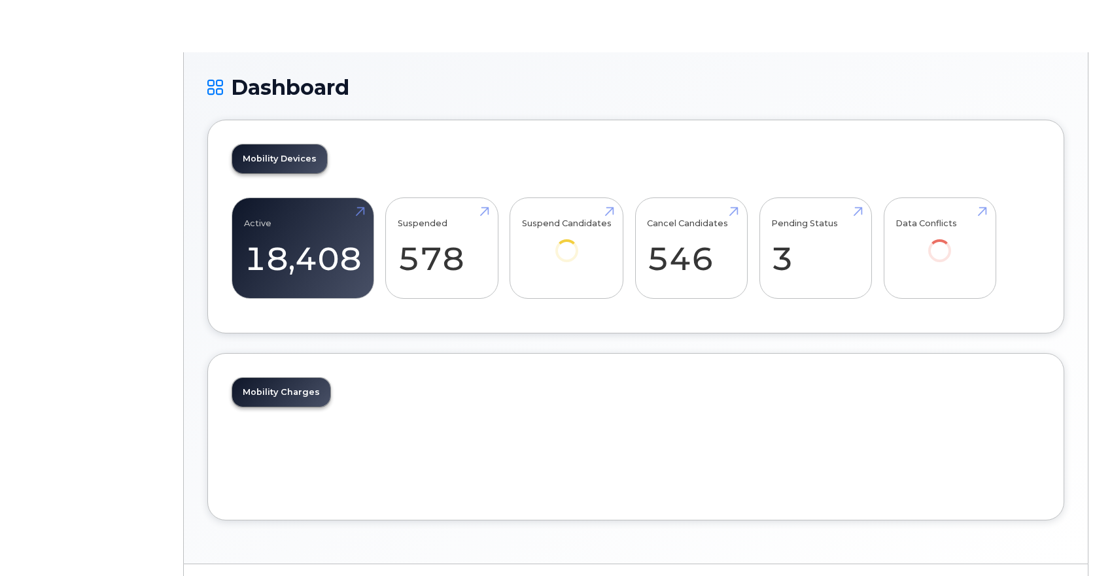 Image resolution: width=1095 pixels, height=576 pixels. What do you see at coordinates (940, 243) in the screenshot?
I see `a: Data Conflicts` at bounding box center [940, 243].